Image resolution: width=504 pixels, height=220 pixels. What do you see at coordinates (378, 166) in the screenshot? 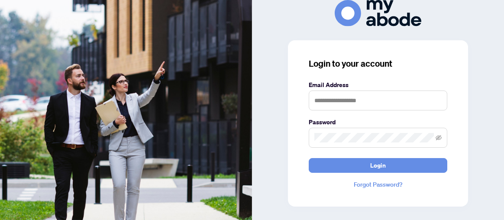
I see `button: Login` at bounding box center [378, 166].